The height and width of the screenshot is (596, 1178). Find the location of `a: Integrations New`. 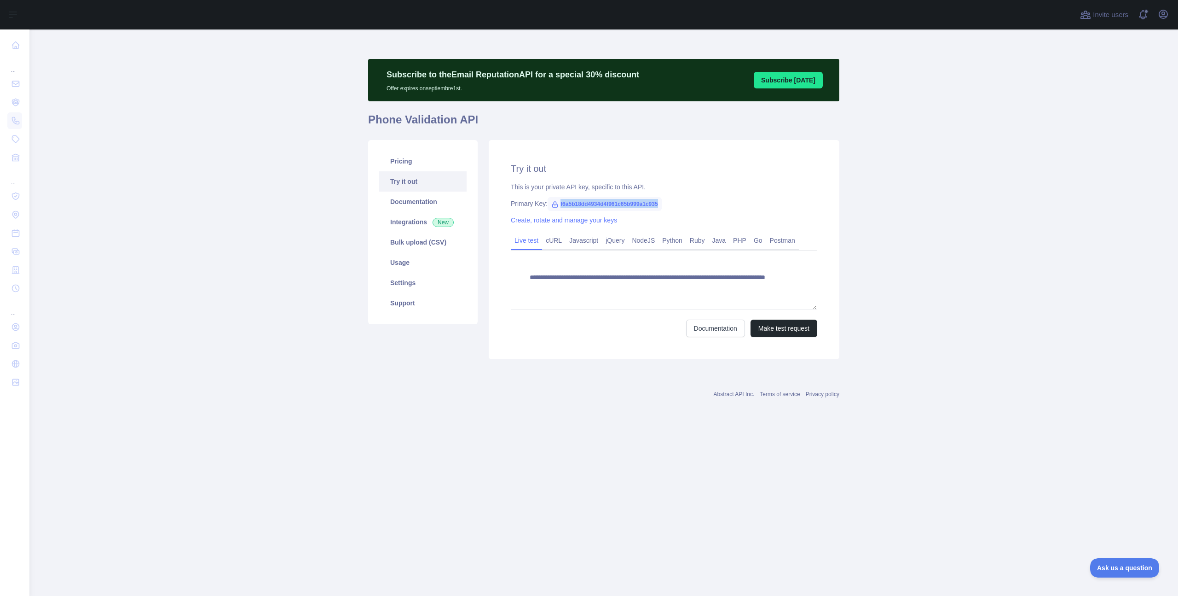

a: Integrations New is located at coordinates (423, 222).